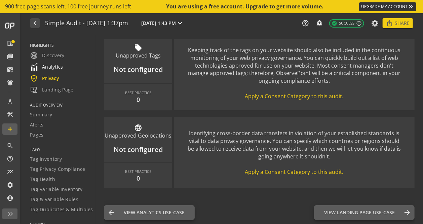  Describe the element at coordinates (34, 56) in the screenshot. I see `mat-icon: radar` at that location.